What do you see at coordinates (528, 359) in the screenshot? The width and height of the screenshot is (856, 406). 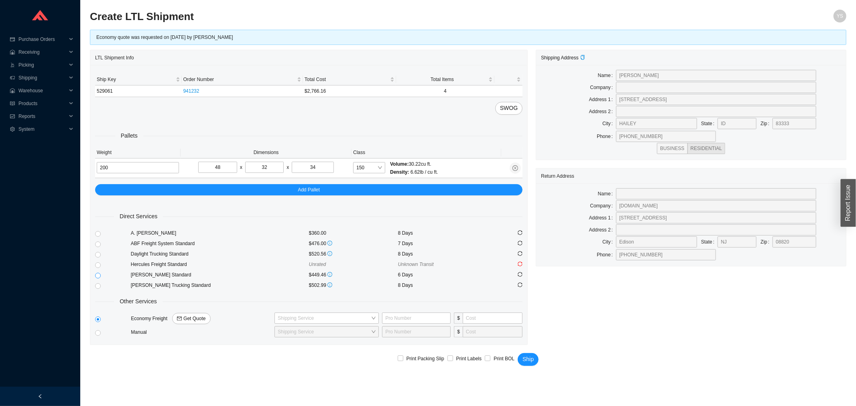 I see `span: Ship` at bounding box center [528, 359].